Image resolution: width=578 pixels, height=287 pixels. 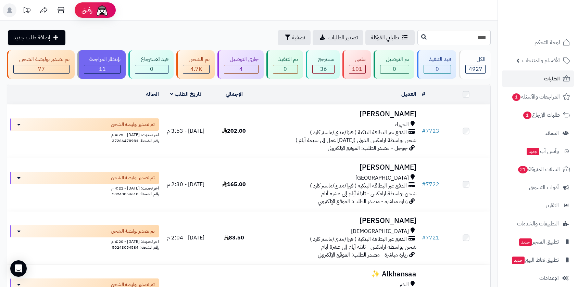 What do you see at coordinates (135, 248) in the screenshot?
I see `span: رقم الشحنة: 50243054584` at bounding box center [135, 248].